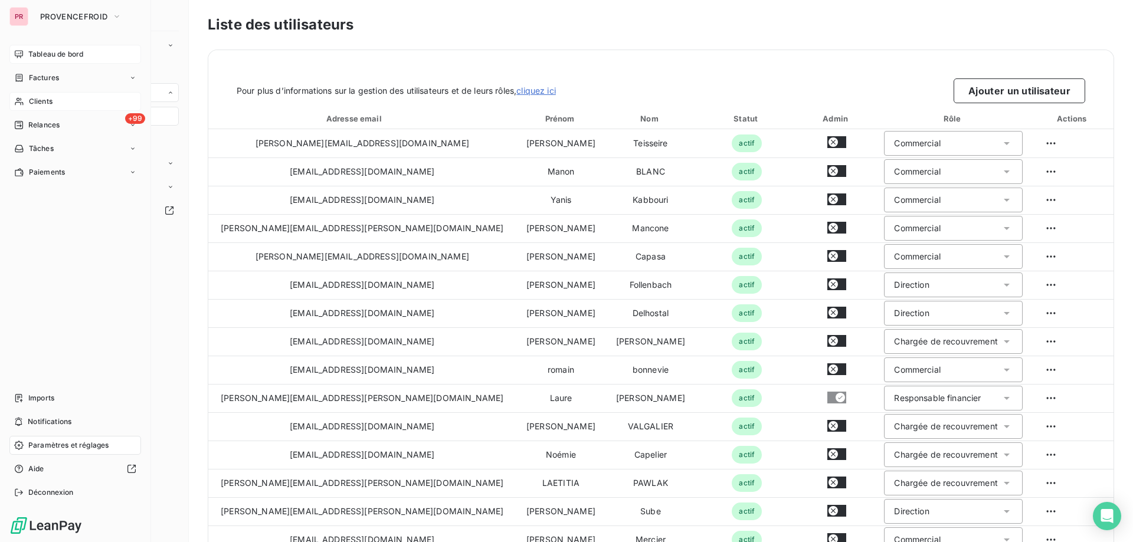 The width and height of the screenshot is (1133, 542). Describe the element at coordinates (51, 493) in the screenshot. I see `span: Déconnexion` at that location.